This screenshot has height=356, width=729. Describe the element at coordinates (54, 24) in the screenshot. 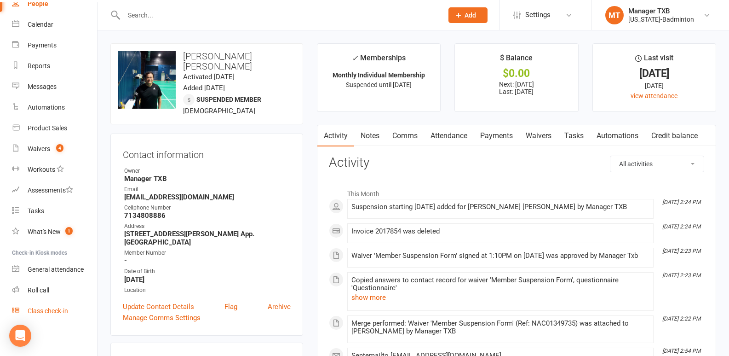

I see `a: Calendar` at that location.